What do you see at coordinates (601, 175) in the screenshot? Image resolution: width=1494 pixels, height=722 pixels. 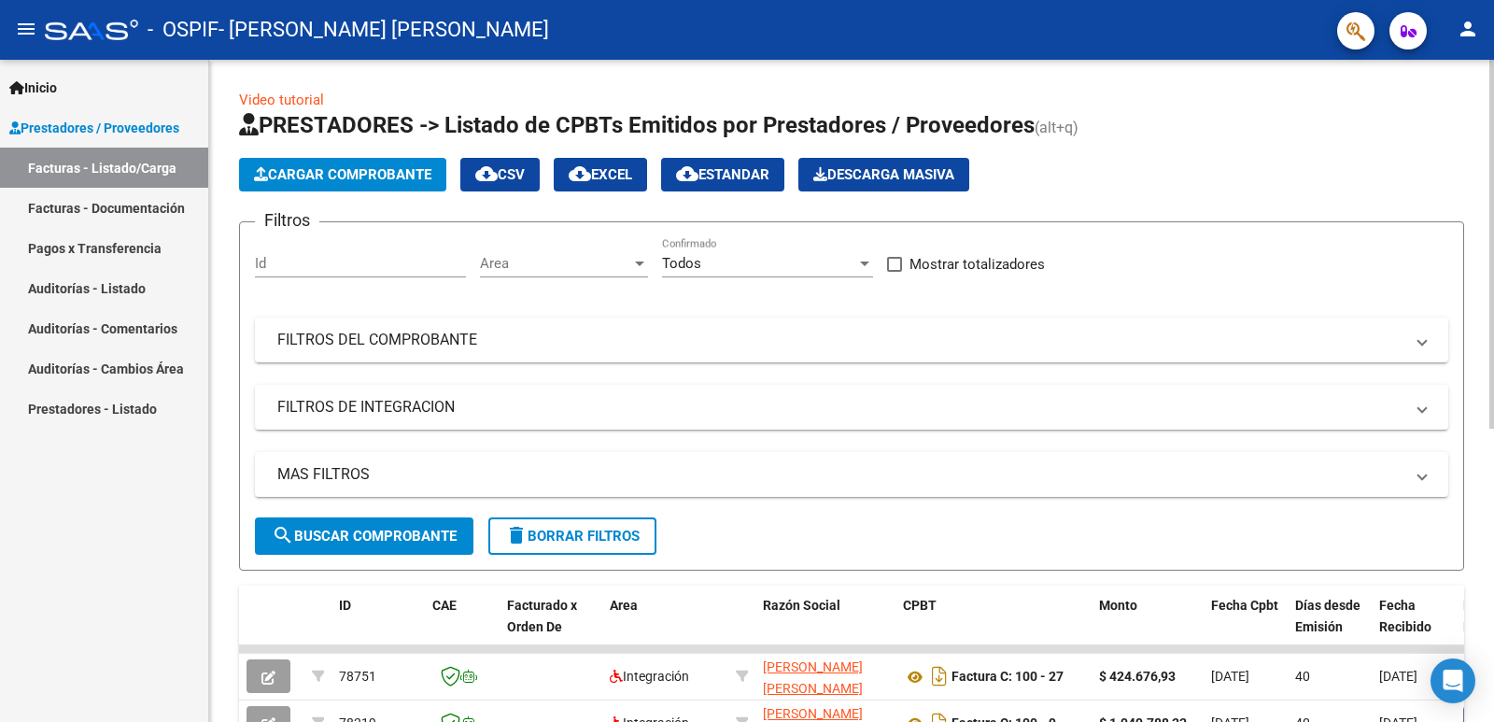 I see `span: EXCEL` at bounding box center [601, 175].